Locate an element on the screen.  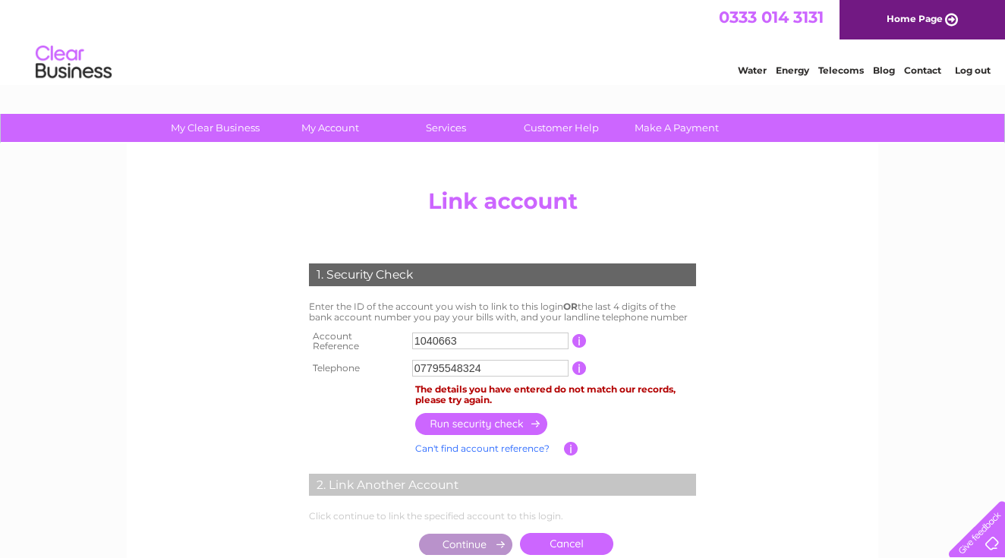
a: Energy is located at coordinates (792, 70).